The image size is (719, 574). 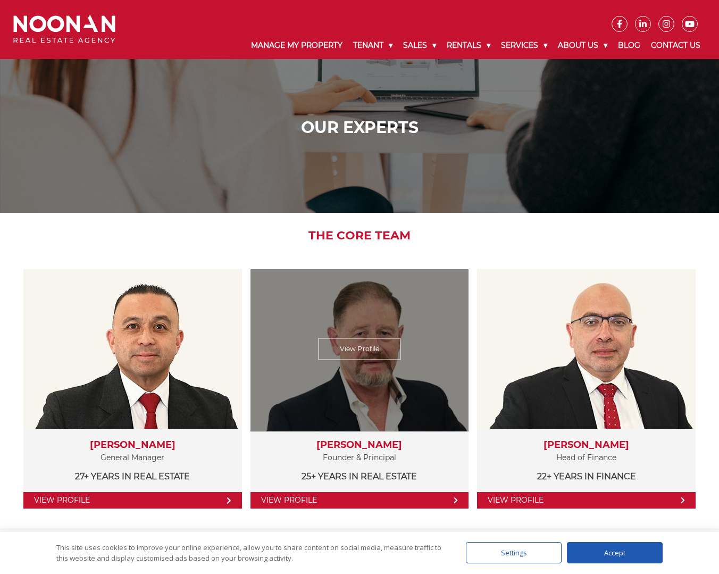 What do you see at coordinates (629, 45) in the screenshot?
I see `a: Blog` at bounding box center [629, 45].